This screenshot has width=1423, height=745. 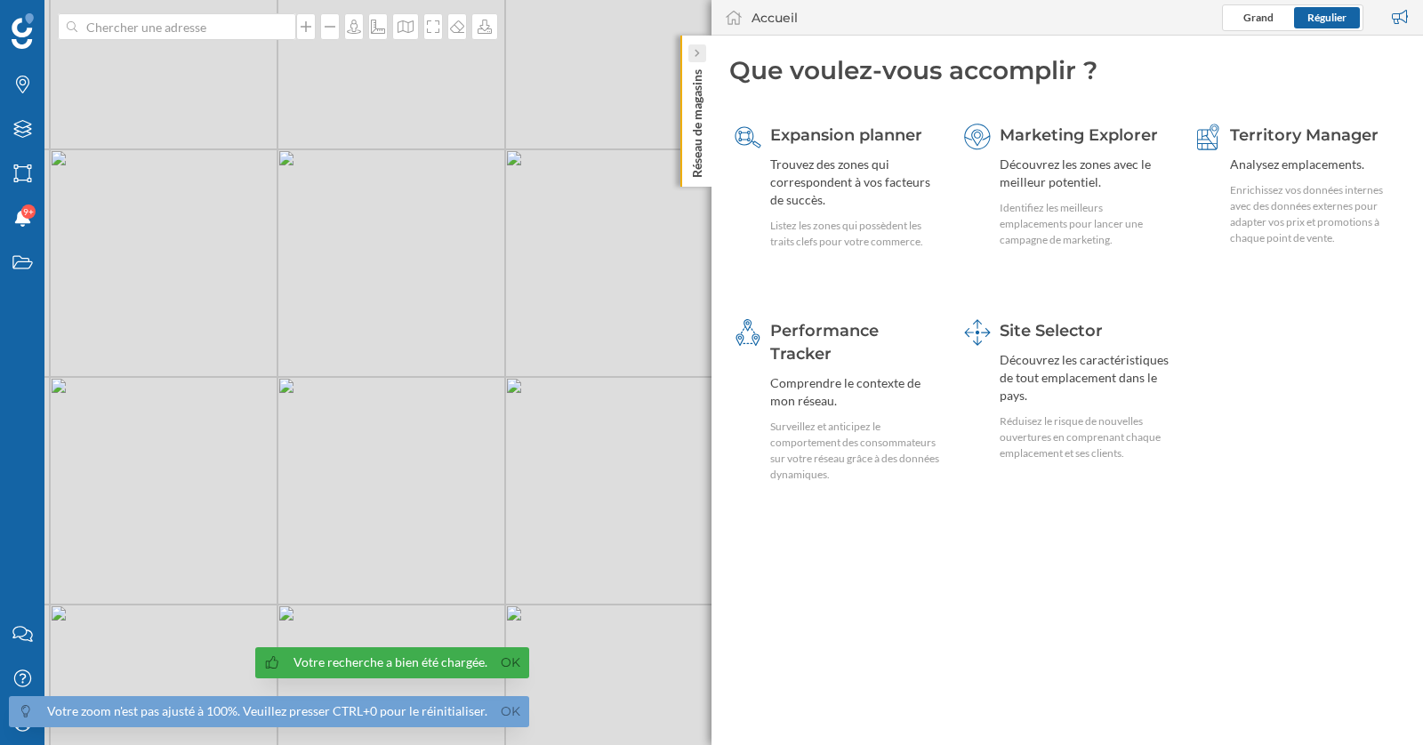 What do you see at coordinates (1208, 137) in the screenshot?
I see `img: territory-manager.svg` at bounding box center [1208, 137].